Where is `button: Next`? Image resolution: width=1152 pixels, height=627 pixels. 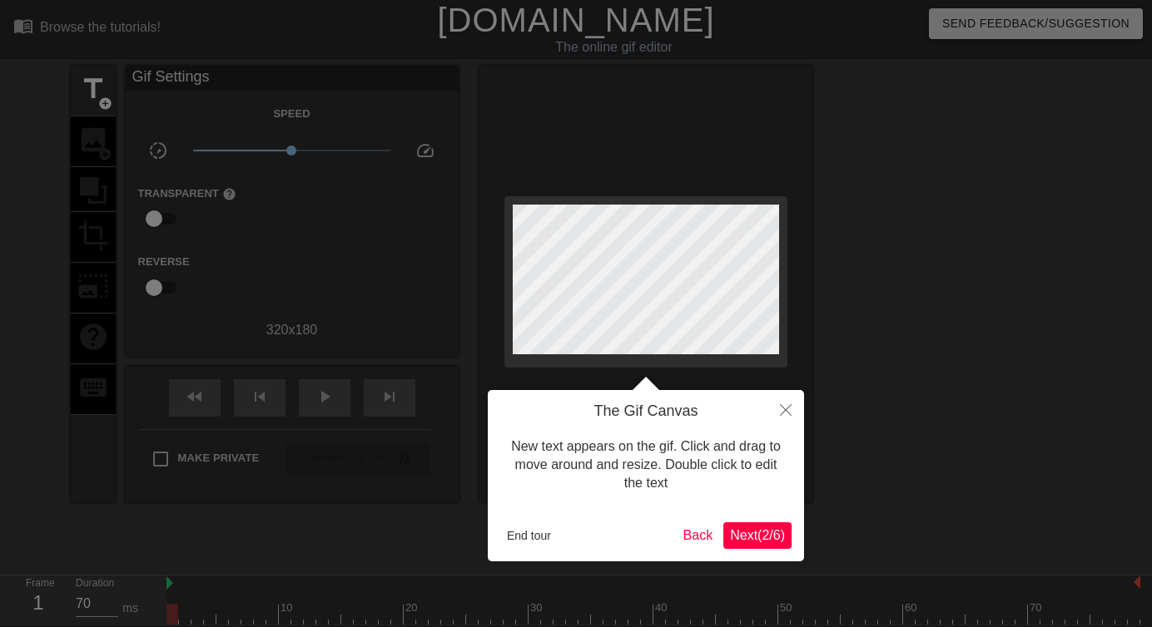 button: Next is located at coordinates (757, 536).